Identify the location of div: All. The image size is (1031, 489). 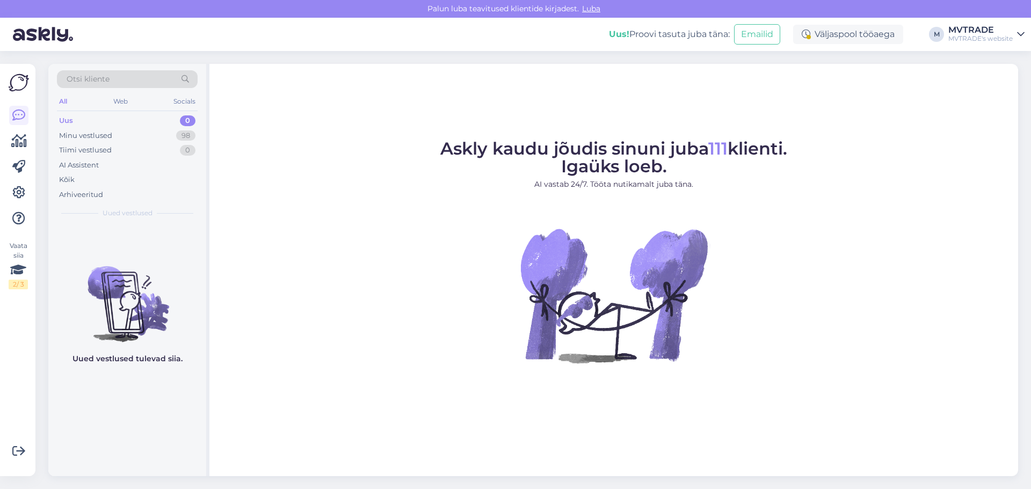
(63, 102).